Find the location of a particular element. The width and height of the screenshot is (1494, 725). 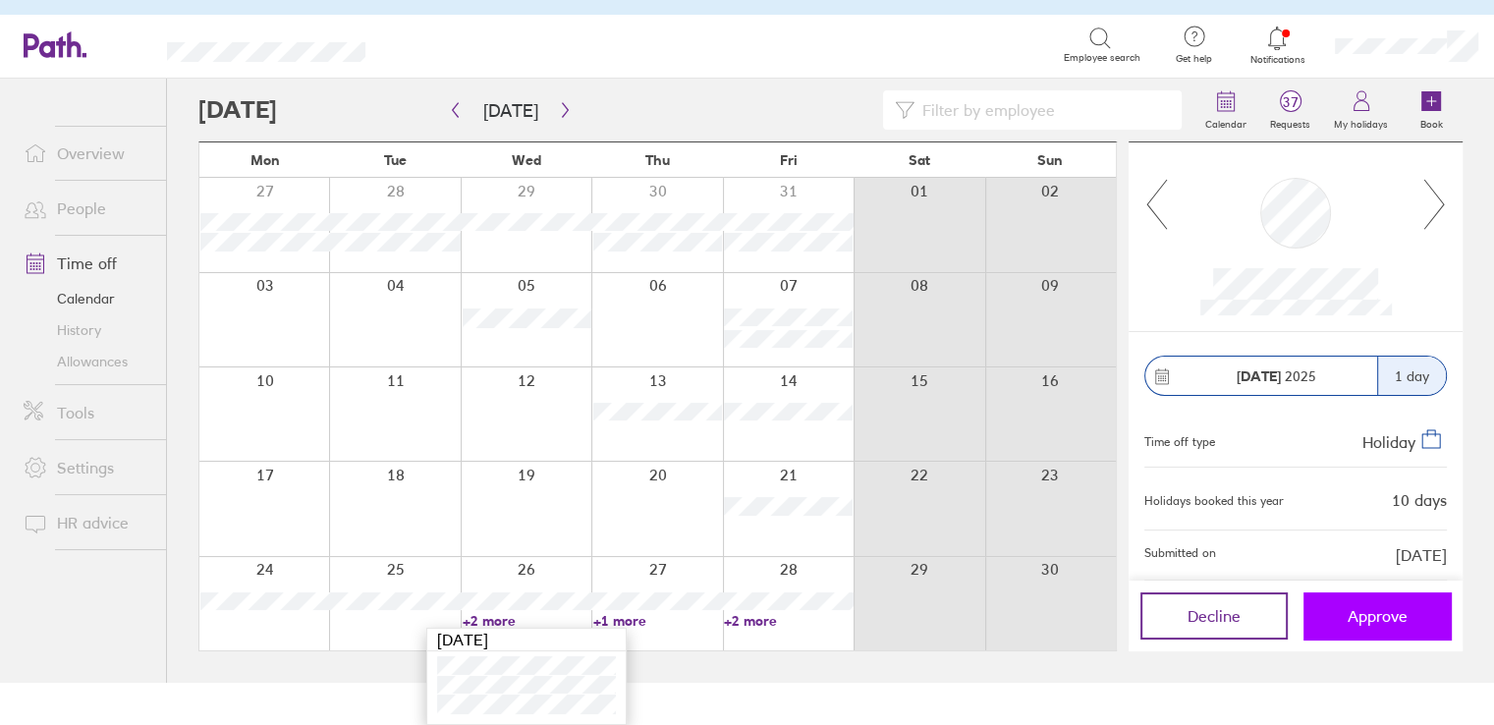

label: My holidays is located at coordinates (1360, 122).